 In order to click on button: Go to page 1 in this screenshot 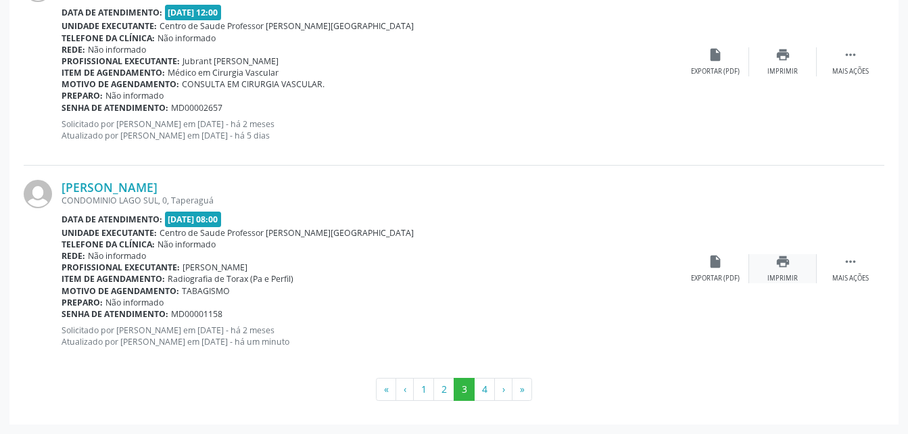, I will do `click(423, 390)`.